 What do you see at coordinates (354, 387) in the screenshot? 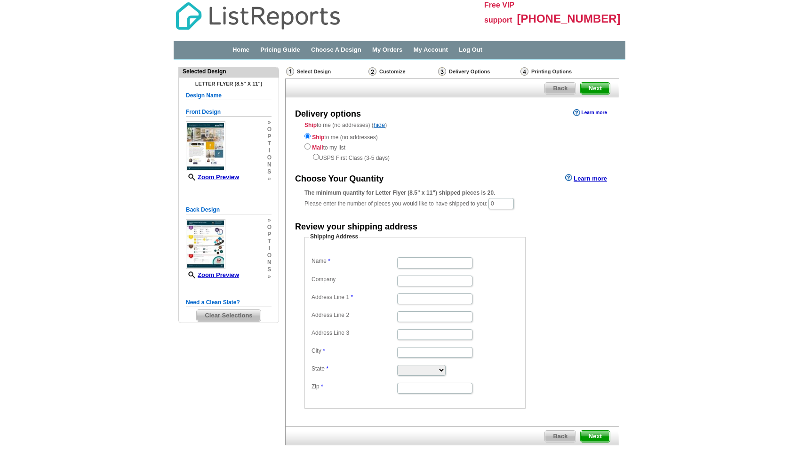
I see `label: Zip` at bounding box center [354, 387].